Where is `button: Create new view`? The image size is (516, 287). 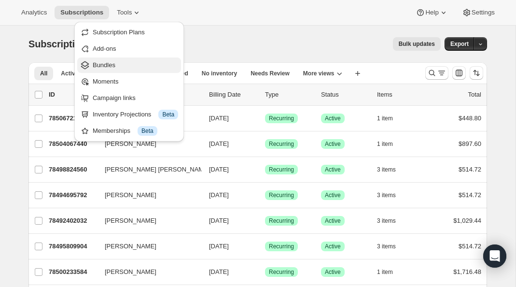 button: Create new view is located at coordinates (358, 73).